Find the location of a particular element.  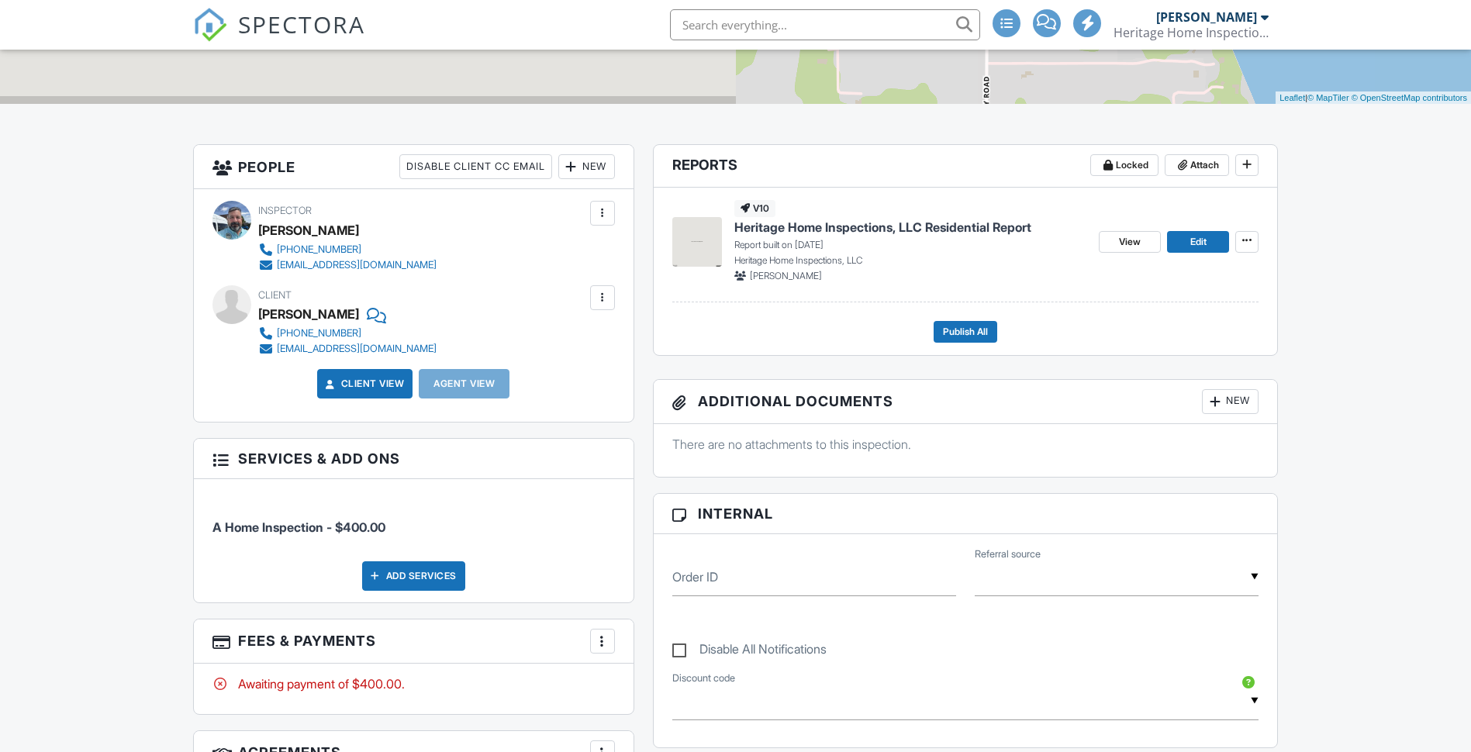

a: © OpenStreetMap contributors is located at coordinates (1409, 98).